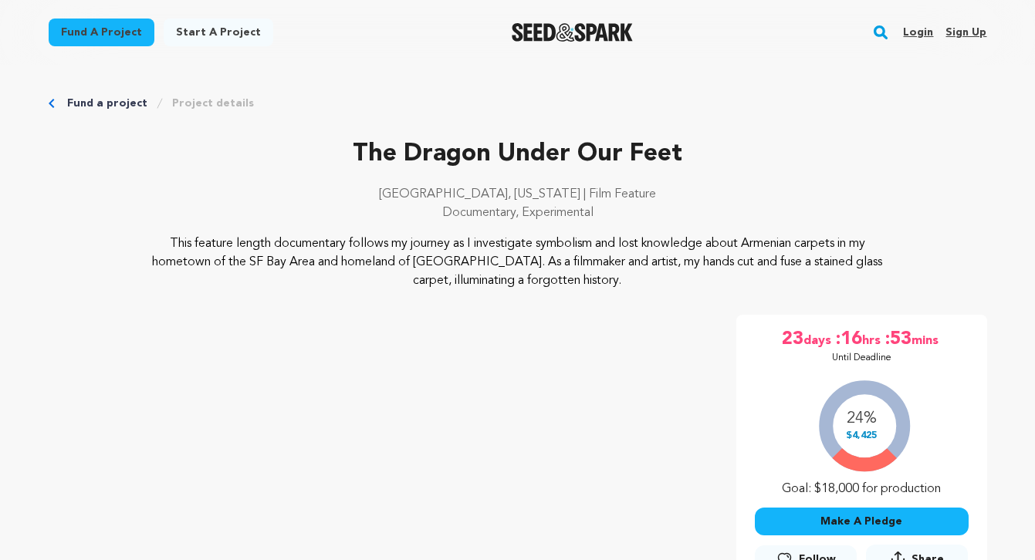 The height and width of the screenshot is (560, 1035). I want to click on p: Until Deadline, so click(861, 358).